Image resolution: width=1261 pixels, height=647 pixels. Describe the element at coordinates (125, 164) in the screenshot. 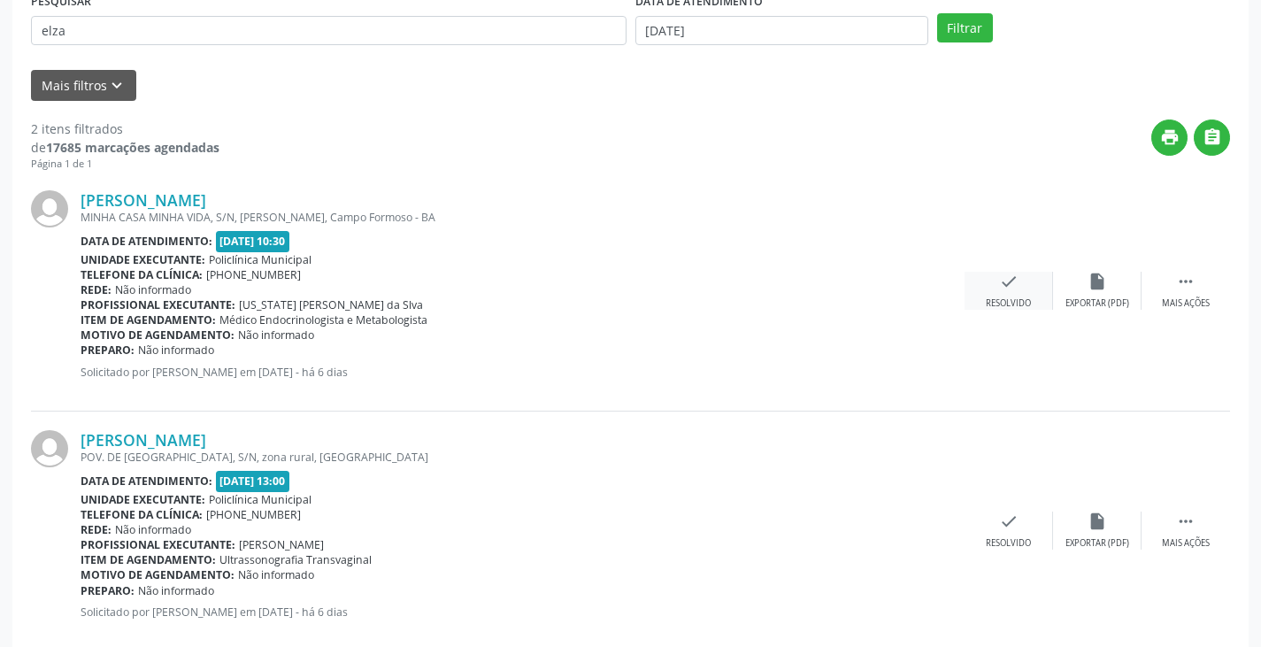

I see `div: Página 1 de 1` at that location.